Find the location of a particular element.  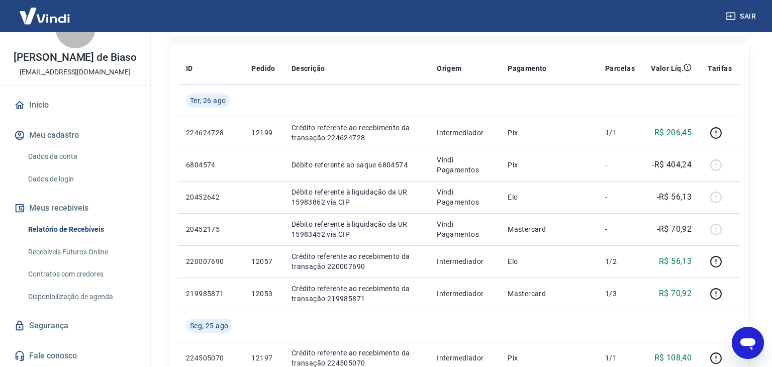

img: Vindi is located at coordinates (45, 16).